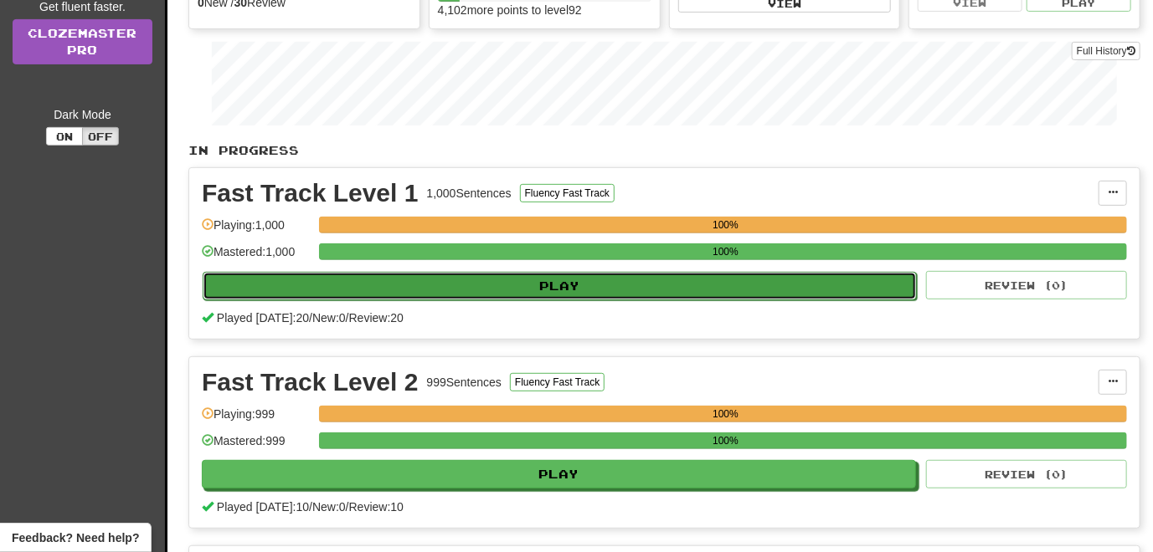  I want to click on p: In Progress, so click(664, 151).